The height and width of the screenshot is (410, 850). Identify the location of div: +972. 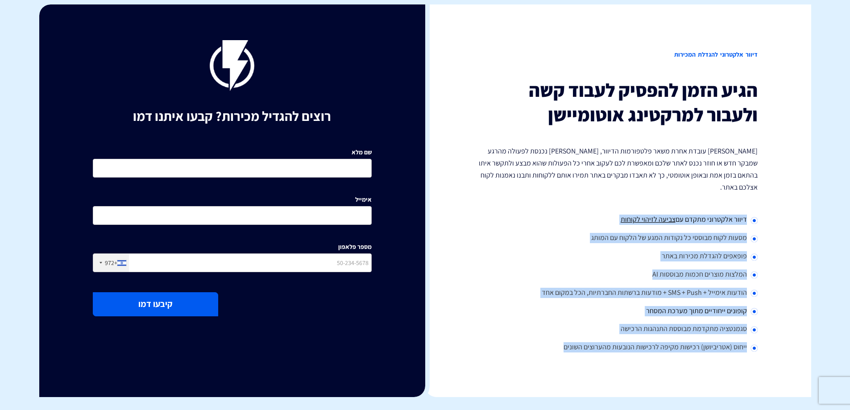
(111, 263).